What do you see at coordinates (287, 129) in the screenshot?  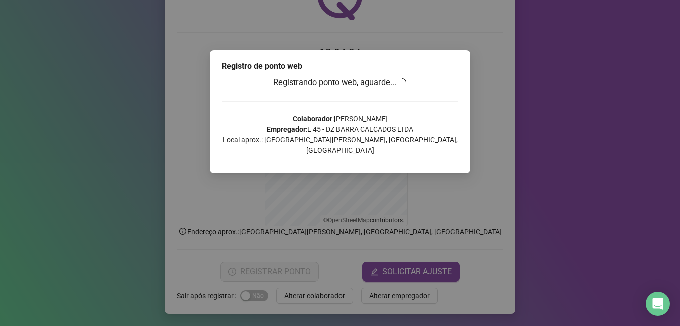 I see `strong: Empregador` at bounding box center [287, 129].